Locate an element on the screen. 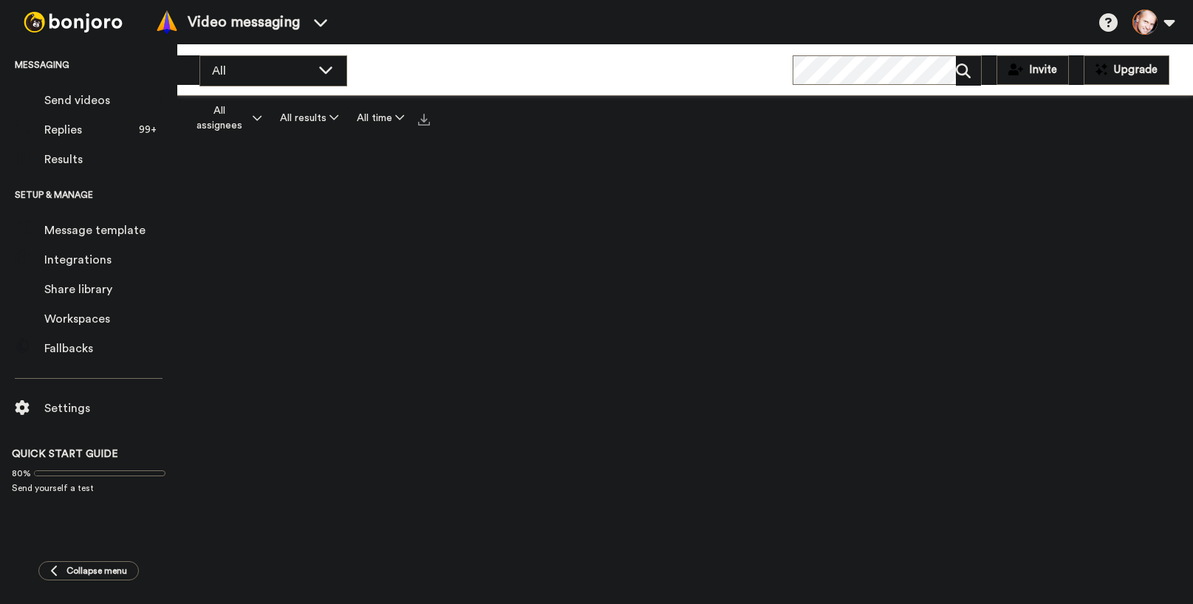  span: Send videos is located at coordinates (97, 100).